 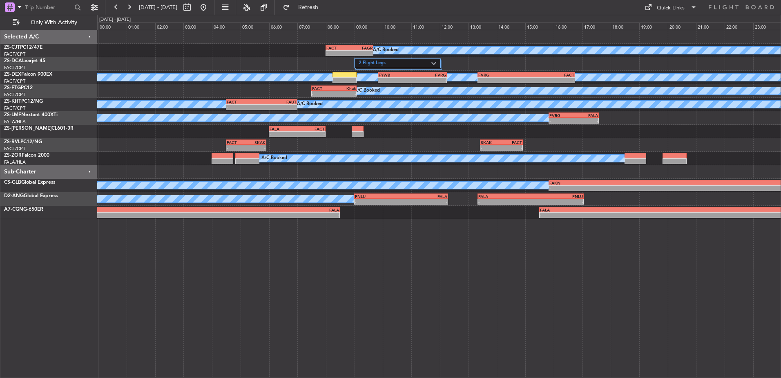 What do you see at coordinates (13, 61) in the screenshot?
I see `span: ZS-DCA` at bounding box center [13, 61].